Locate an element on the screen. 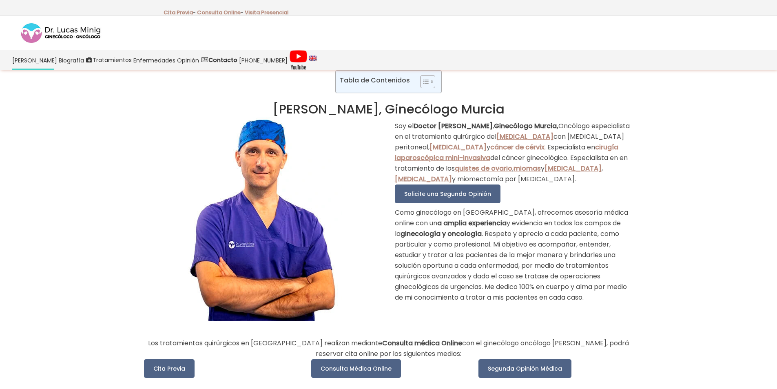  strong: ginecología y oncología is located at coordinates (441, 233).